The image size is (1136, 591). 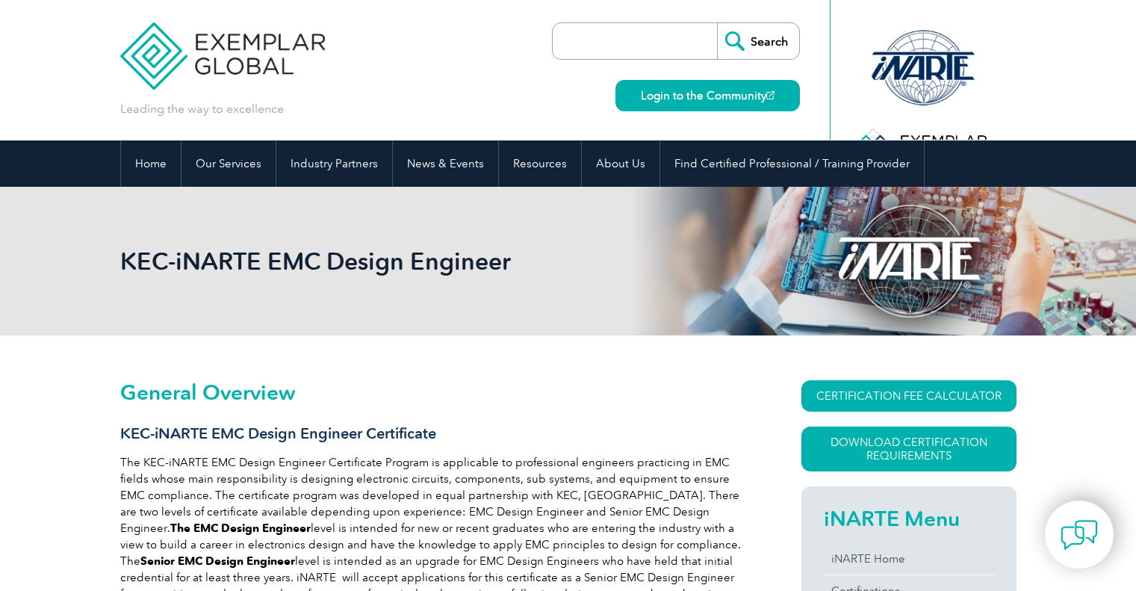 I want to click on a: Our Services, so click(x=229, y=164).